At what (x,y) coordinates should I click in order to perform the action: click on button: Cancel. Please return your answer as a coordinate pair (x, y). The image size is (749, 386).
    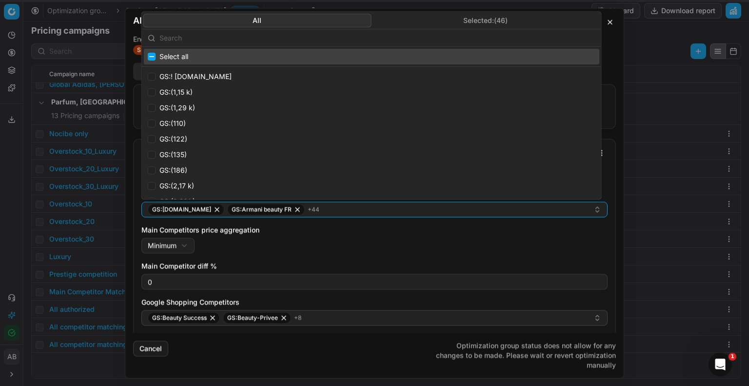
    Looking at the image, I should click on (151, 348).